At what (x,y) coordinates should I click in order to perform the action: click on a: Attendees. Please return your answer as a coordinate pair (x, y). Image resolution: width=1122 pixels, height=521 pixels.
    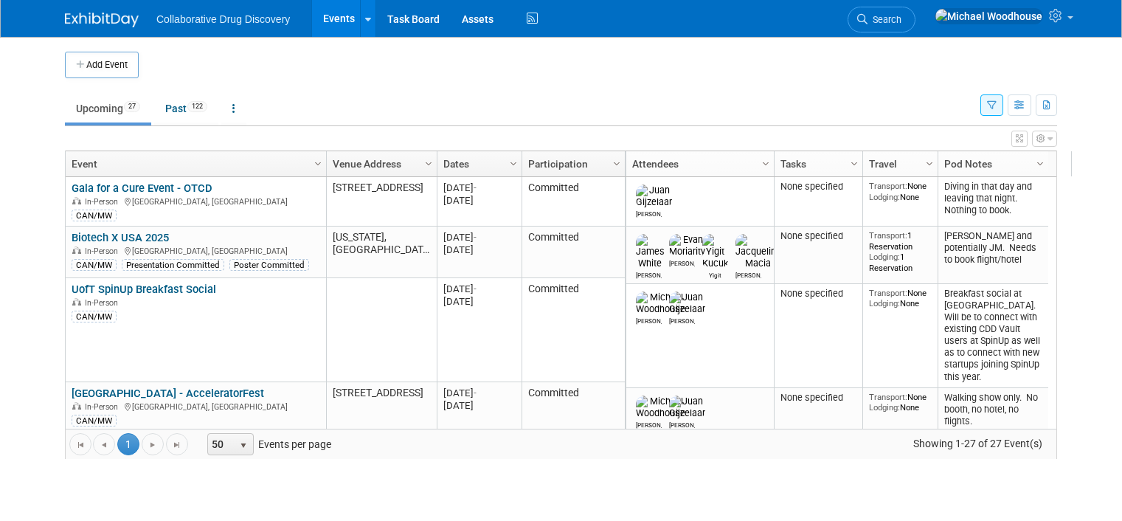
    Looking at the image, I should click on (698, 164).